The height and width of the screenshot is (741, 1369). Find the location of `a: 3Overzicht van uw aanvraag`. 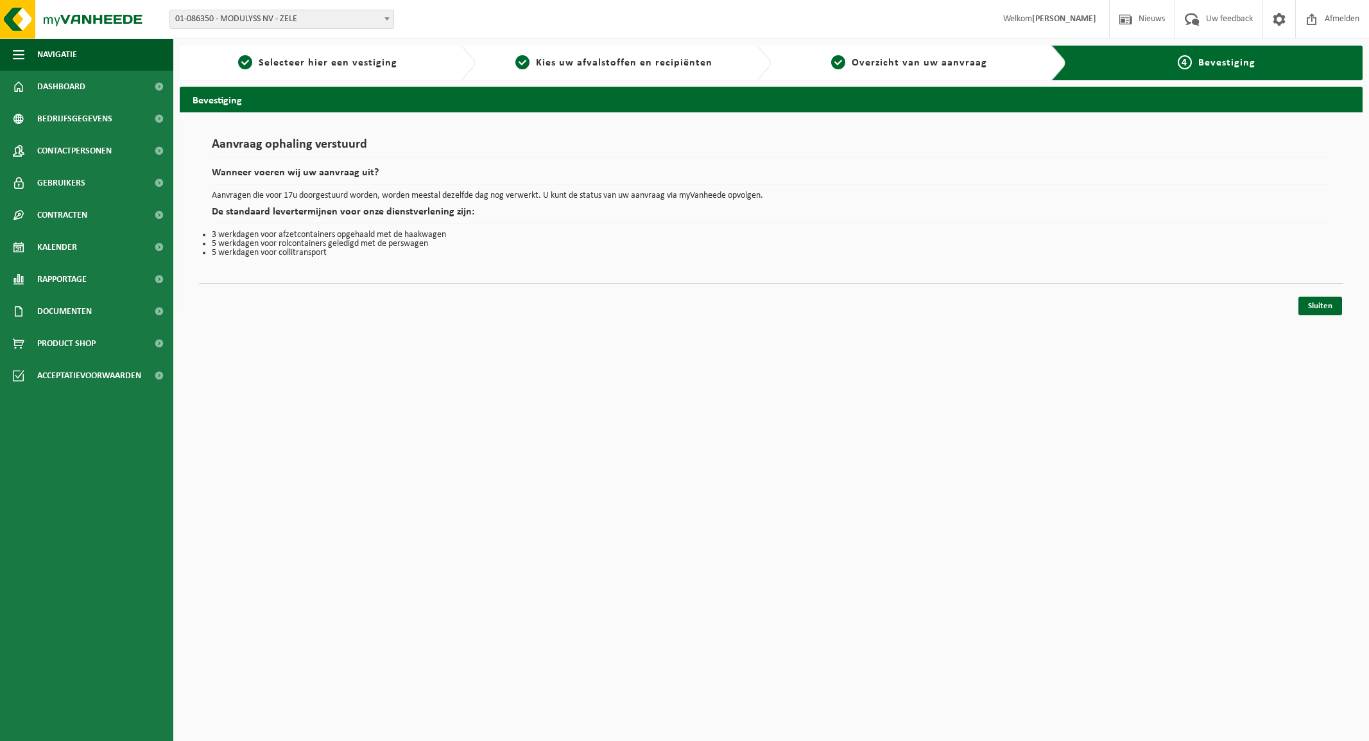

a: 3Overzicht van uw aanvraag is located at coordinates (910, 63).